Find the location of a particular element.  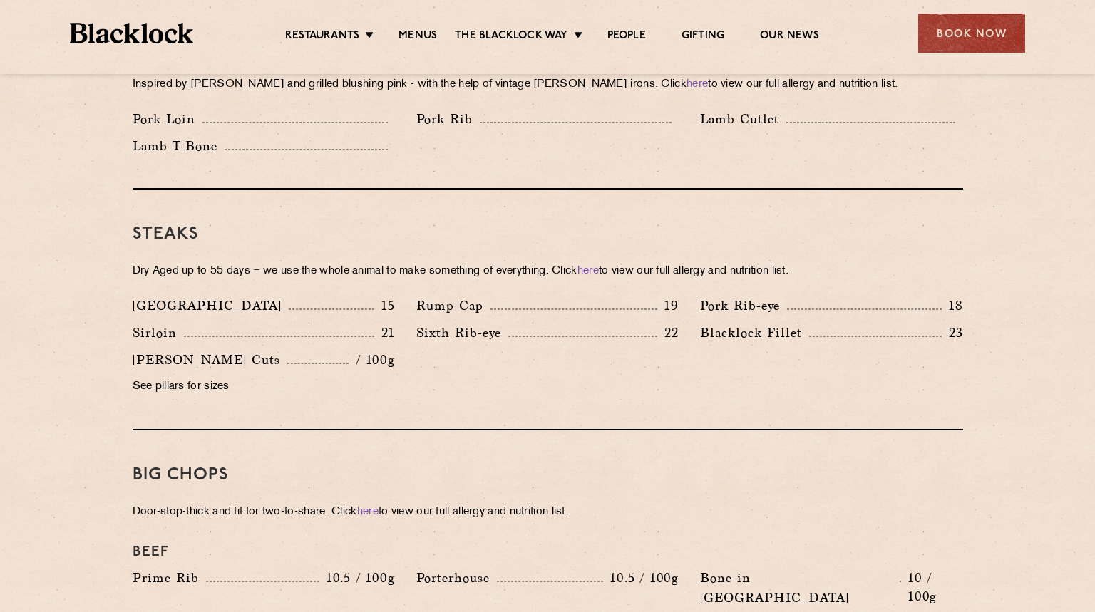

p: Pork Rib is located at coordinates (448, 119).